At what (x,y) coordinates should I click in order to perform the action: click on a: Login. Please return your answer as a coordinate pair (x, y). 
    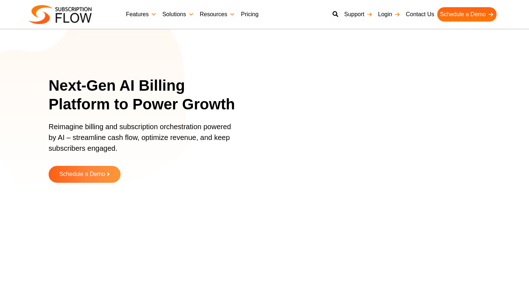
    Looking at the image, I should click on (389, 14).